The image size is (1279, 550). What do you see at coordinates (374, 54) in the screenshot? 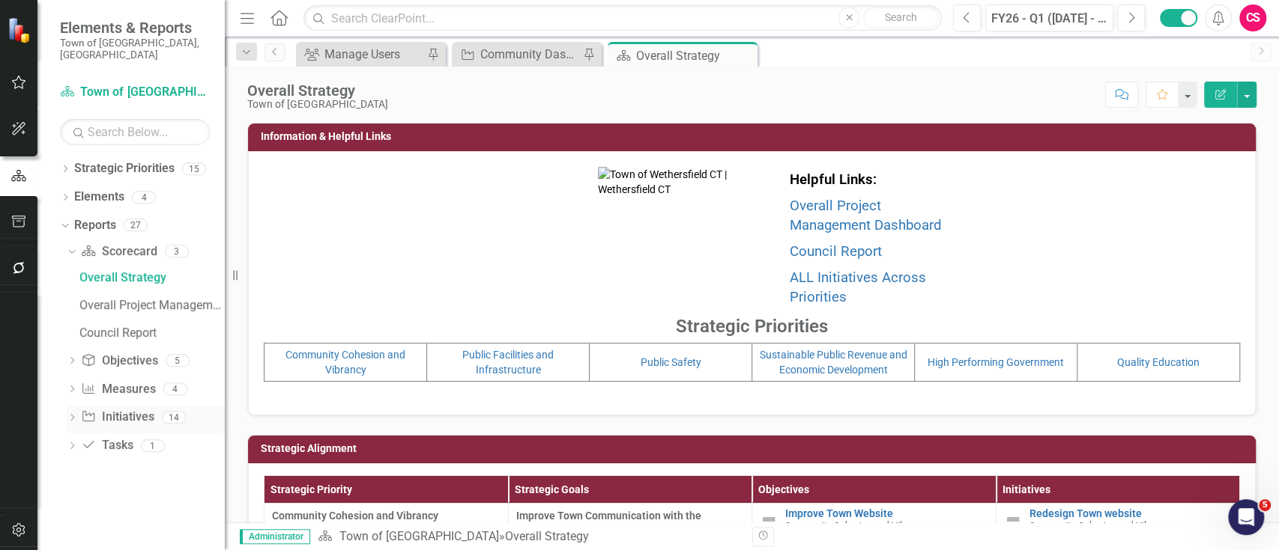
I see `div: Manage Users` at bounding box center [374, 54].